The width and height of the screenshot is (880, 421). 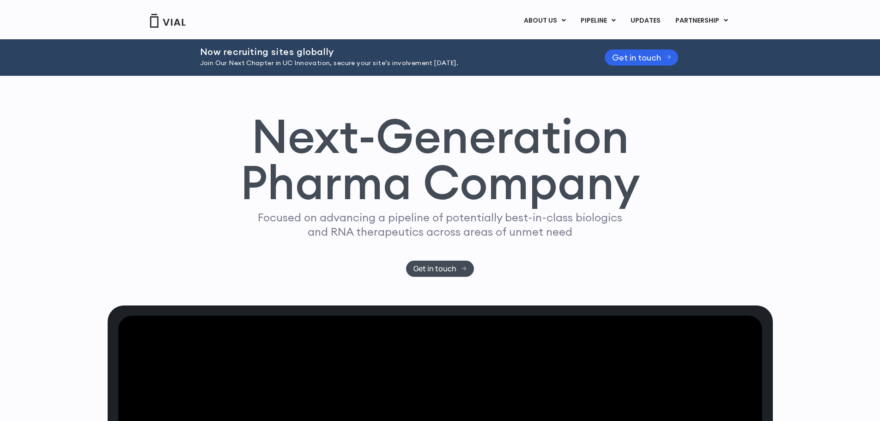 What do you see at coordinates (545, 21) in the screenshot?
I see `a: ABOUT USMenu Toggle` at bounding box center [545, 21].